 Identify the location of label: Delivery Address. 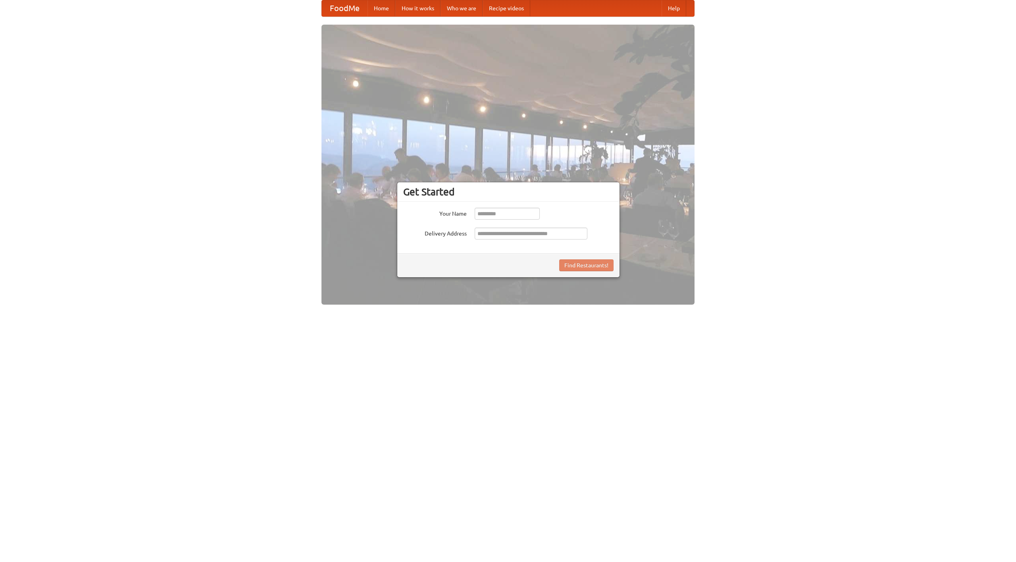
(435, 232).